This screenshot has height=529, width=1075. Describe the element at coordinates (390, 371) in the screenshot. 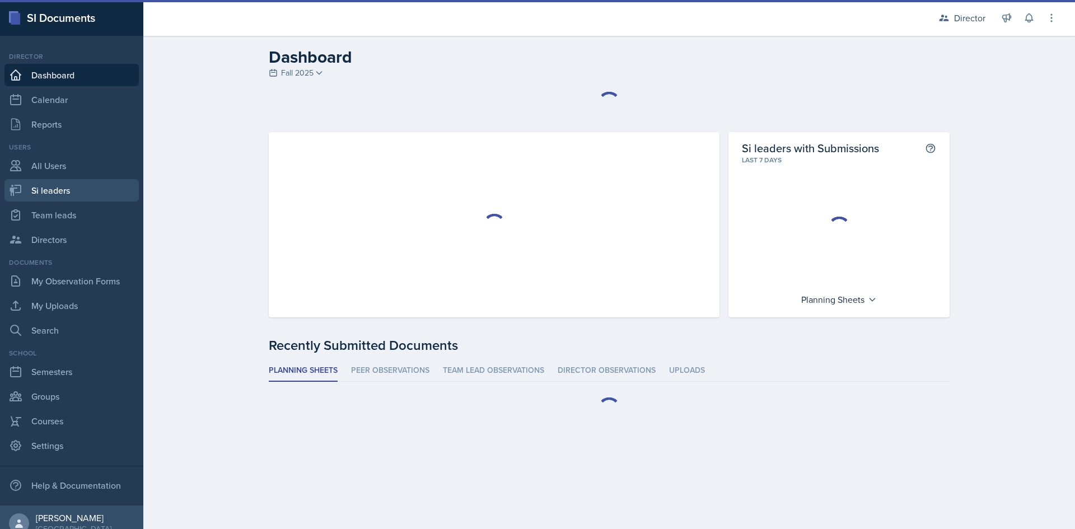

I see `li: Peer Observations` at that location.